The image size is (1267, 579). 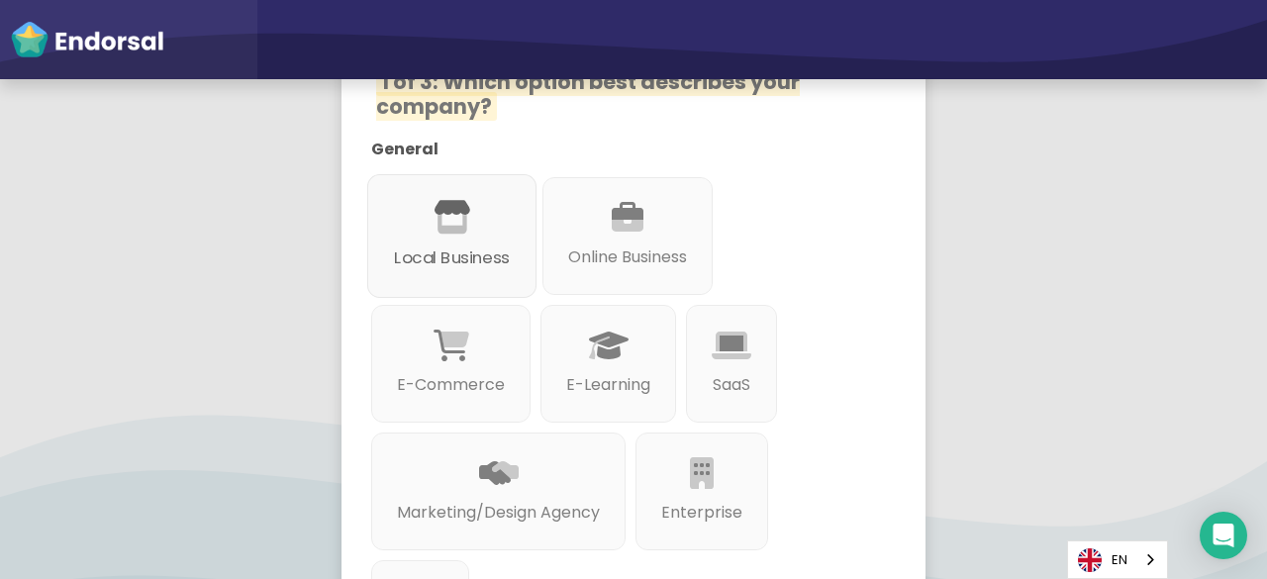 I want to click on a: EN, so click(x=1117, y=559).